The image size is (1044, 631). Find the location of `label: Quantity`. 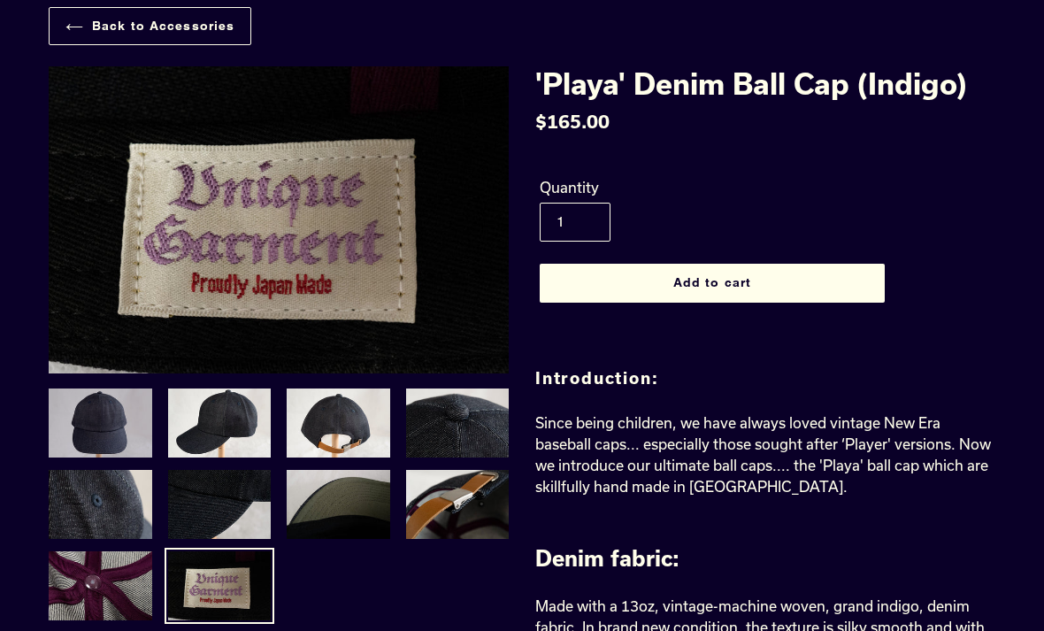

label: Quantity is located at coordinates (650, 188).